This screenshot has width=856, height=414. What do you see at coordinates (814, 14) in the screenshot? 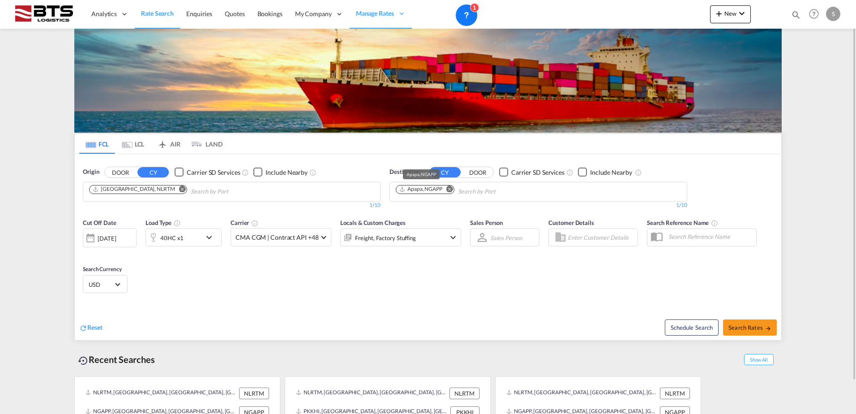
I see `span: Help` at bounding box center [814, 14].